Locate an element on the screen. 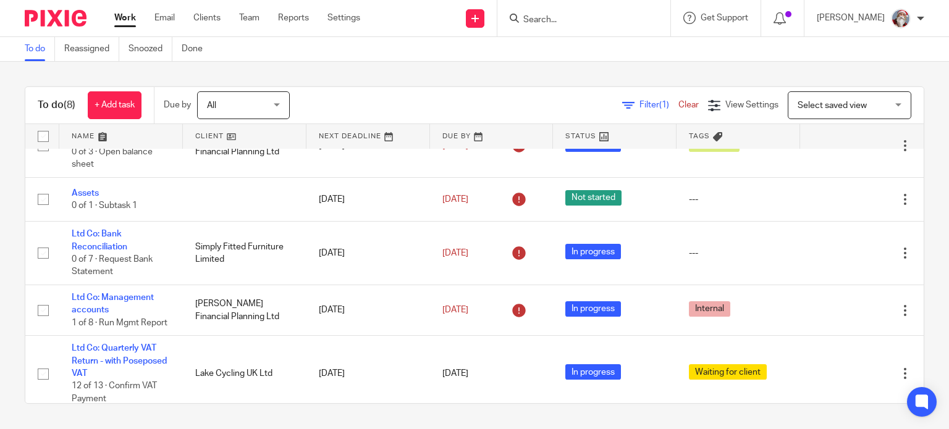 The width and height of the screenshot is (949, 429). span: All is located at coordinates (211, 106).